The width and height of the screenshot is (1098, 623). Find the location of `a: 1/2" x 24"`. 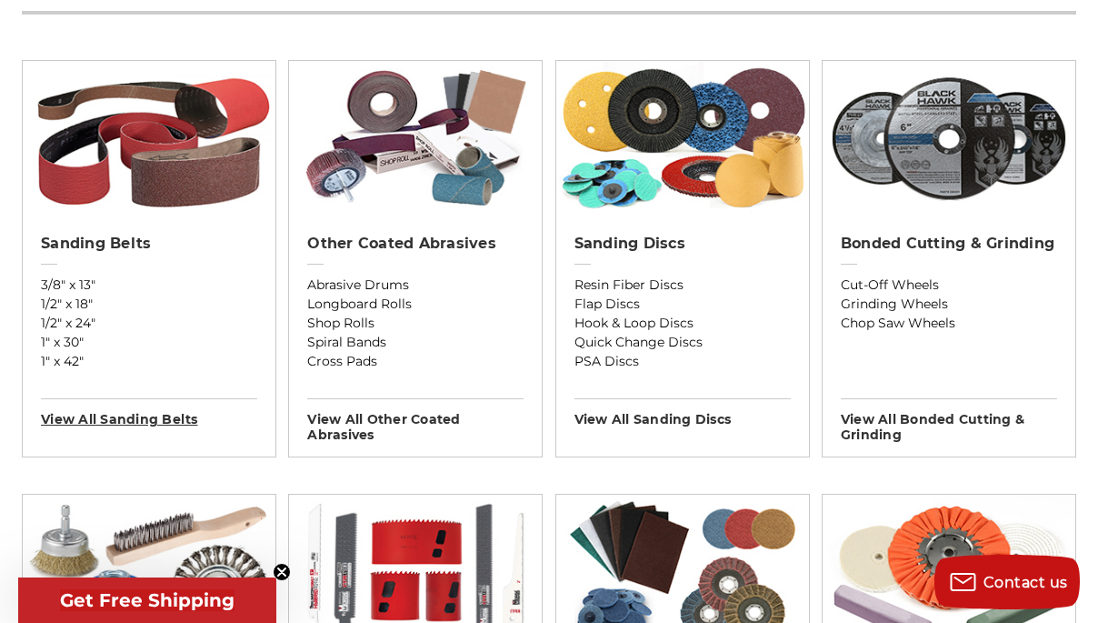

a: 1/2" x 24" is located at coordinates (149, 323).